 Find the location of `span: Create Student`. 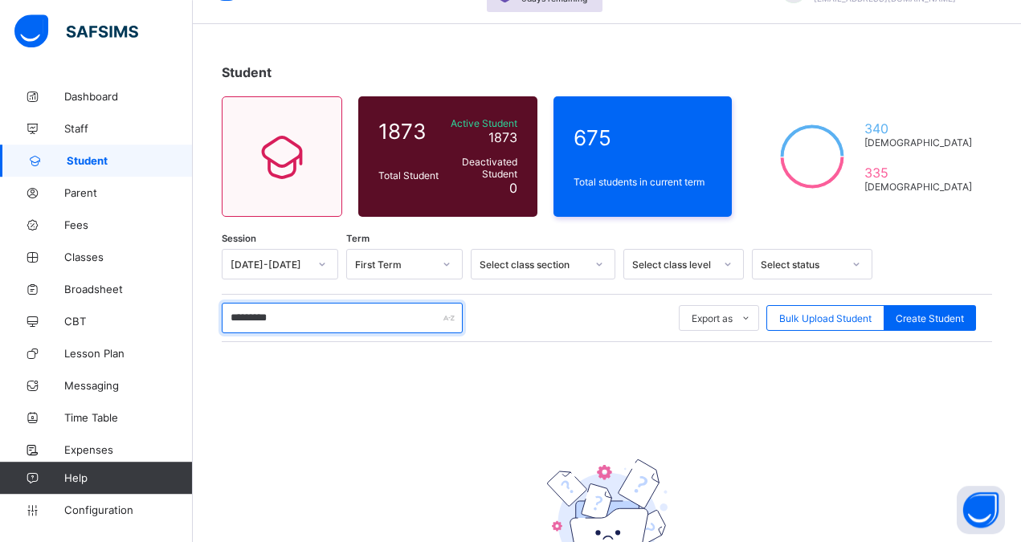

span: Create Student is located at coordinates (930, 318).